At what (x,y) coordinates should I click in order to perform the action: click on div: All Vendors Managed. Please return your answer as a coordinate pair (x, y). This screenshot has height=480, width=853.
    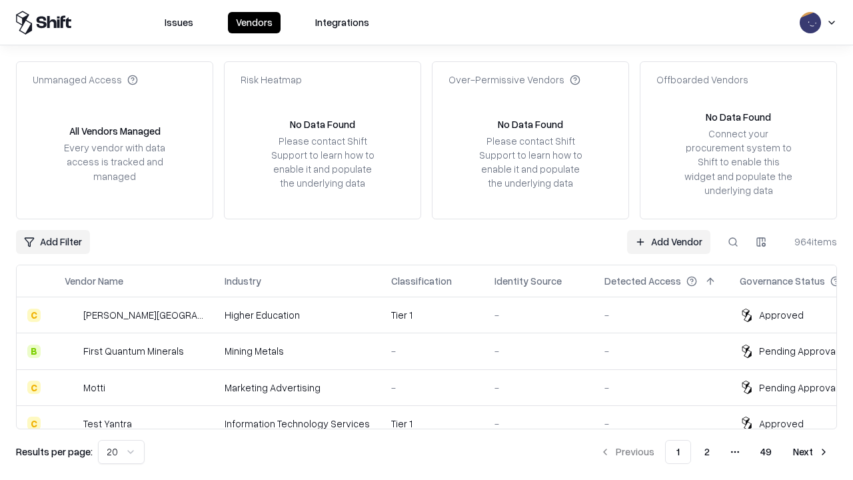
    Looking at the image, I should click on (115, 131).